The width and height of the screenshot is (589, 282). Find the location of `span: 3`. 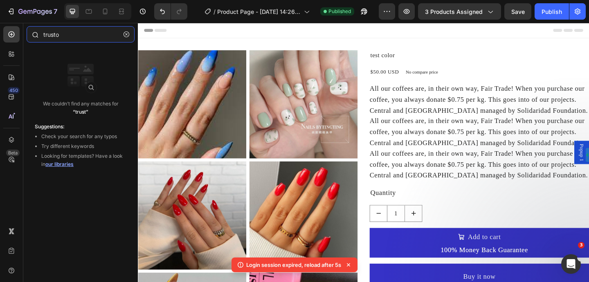

span: 3 is located at coordinates (582, 246).